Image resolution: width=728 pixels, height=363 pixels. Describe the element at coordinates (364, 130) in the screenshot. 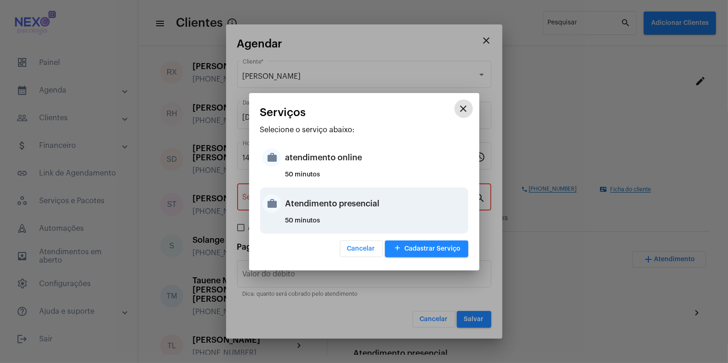

I see `p: Selecione o serviço abaixo:` at that location.